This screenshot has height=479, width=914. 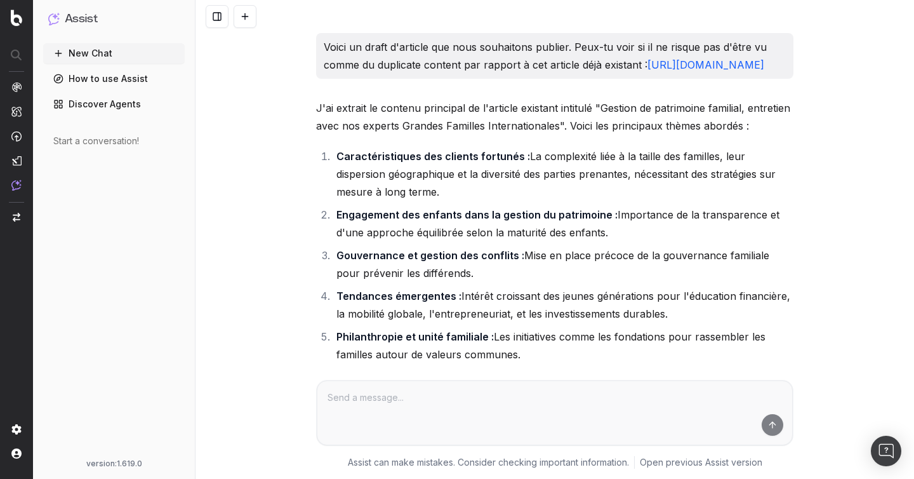 I want to click on strong: Gouvernance et gestion des conflits :, so click(x=430, y=255).